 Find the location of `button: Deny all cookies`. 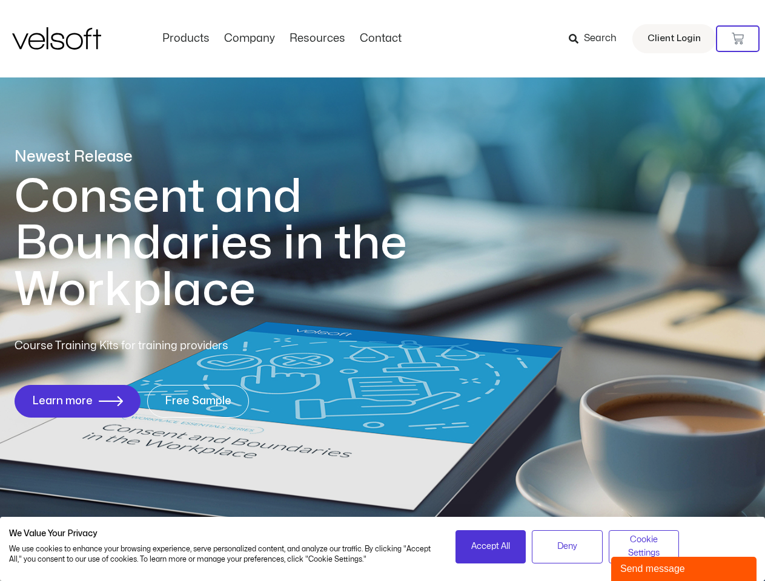

button: Deny all cookies is located at coordinates (567, 547).